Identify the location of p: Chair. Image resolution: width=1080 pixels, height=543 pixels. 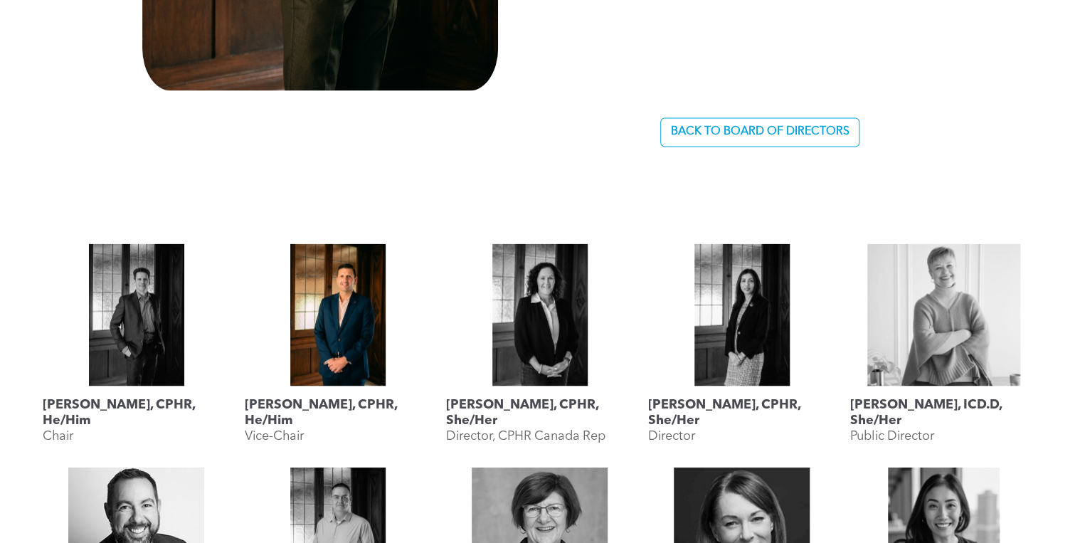
(58, 435).